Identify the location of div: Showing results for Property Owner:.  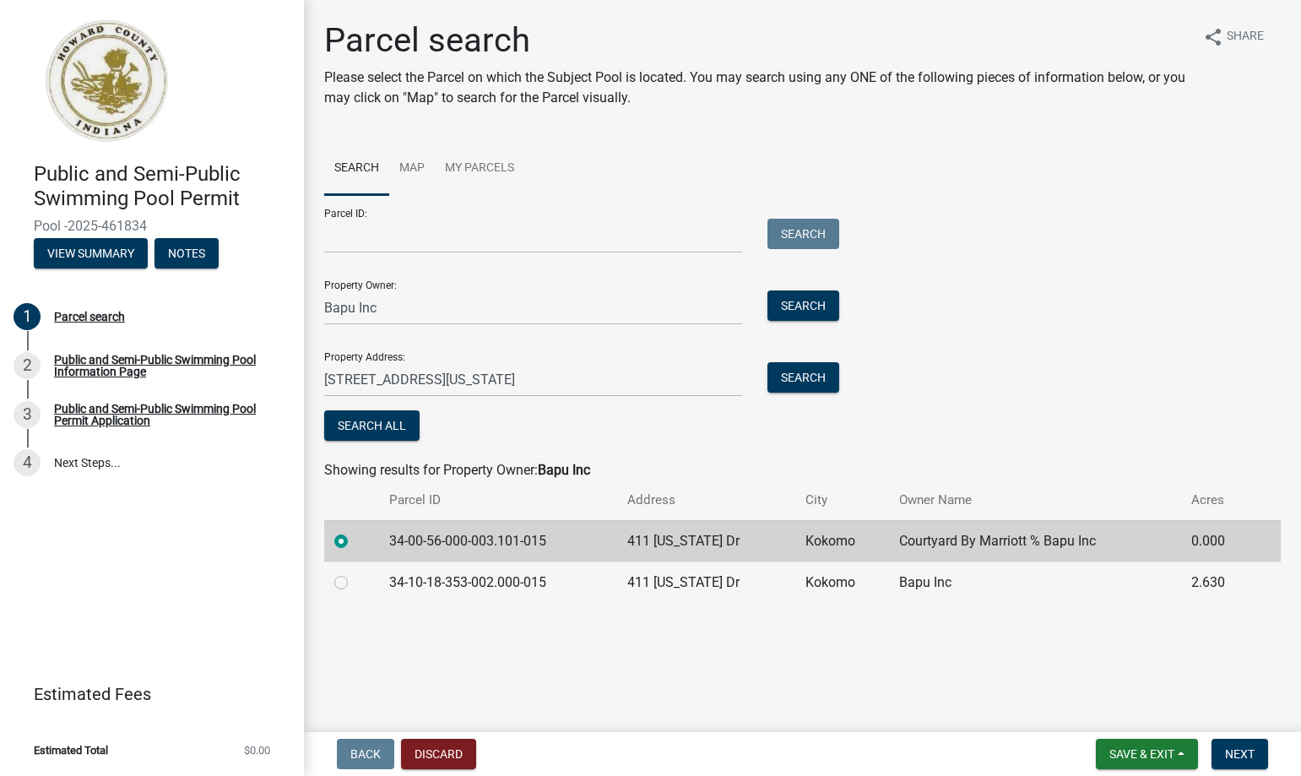
(802, 470).